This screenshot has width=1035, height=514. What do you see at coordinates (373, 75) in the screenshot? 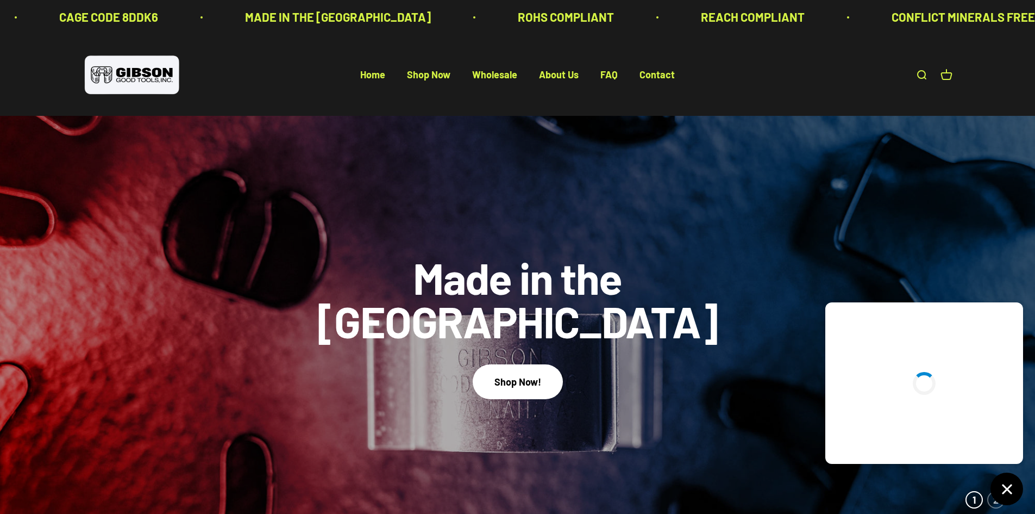
I see `a: Home` at bounding box center [373, 75].